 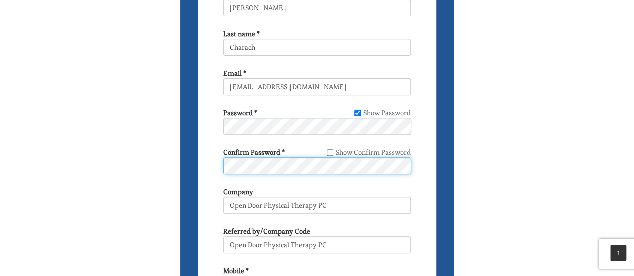 I want to click on label: Password *, so click(x=240, y=113).